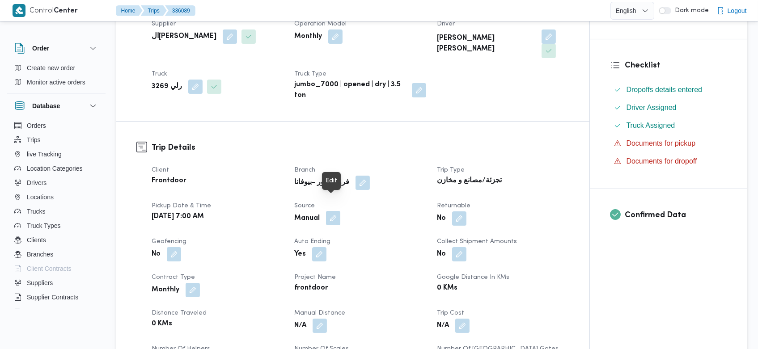 This screenshot has height=349, width=758. What do you see at coordinates (669, 126) in the screenshot?
I see `button: Truck Assigned` at bounding box center [669, 126].